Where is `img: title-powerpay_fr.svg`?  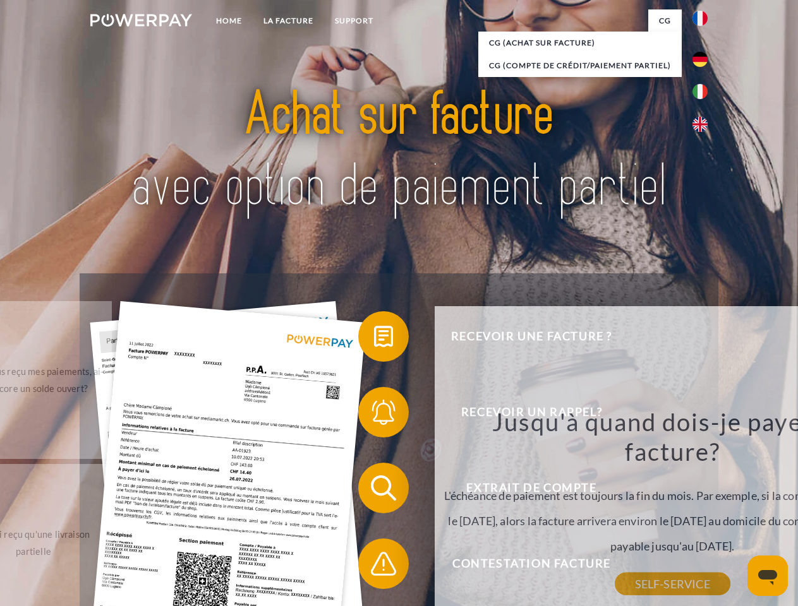
img: title-powerpay_fr.svg is located at coordinates (398, 151).